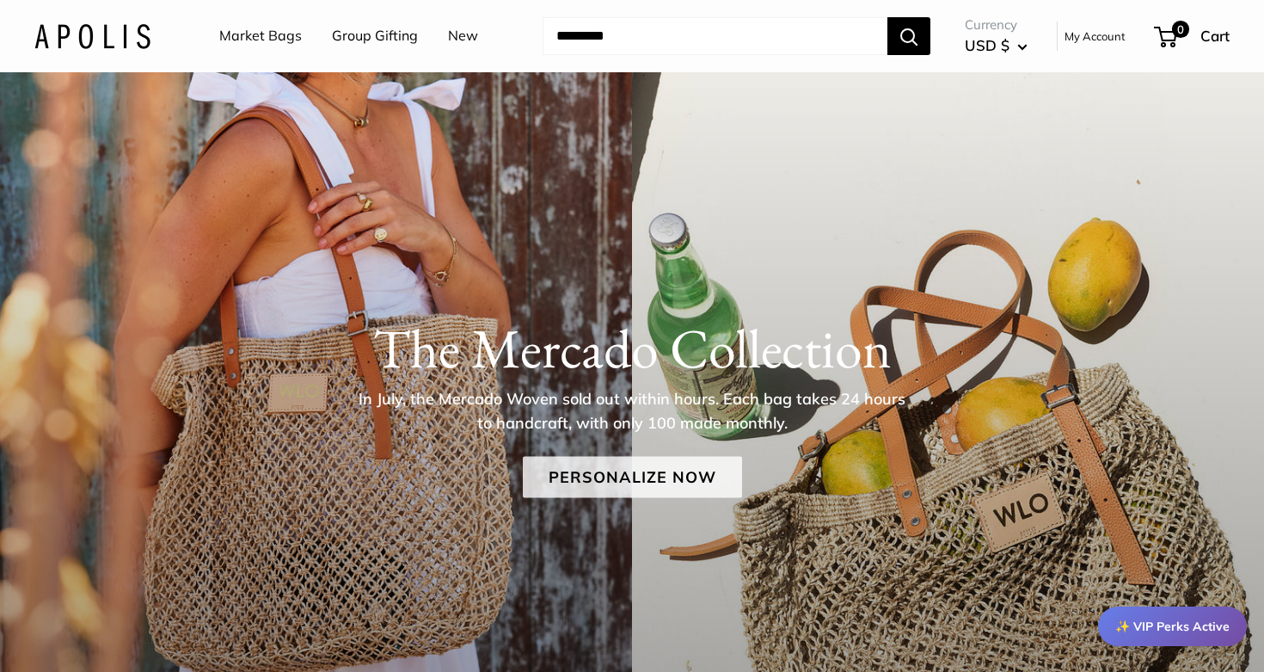 The height and width of the screenshot is (672, 1264). Describe the element at coordinates (632, 347) in the screenshot. I see `h1: The Mercado Collection` at that location.